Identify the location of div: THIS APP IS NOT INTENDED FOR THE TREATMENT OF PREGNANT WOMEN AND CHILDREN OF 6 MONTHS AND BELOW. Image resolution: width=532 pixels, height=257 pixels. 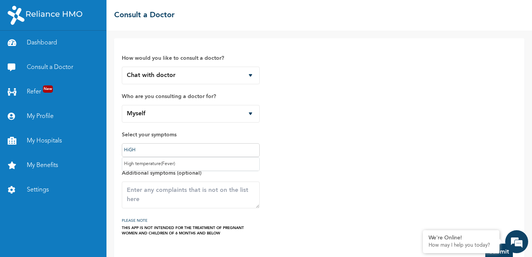
(191, 231).